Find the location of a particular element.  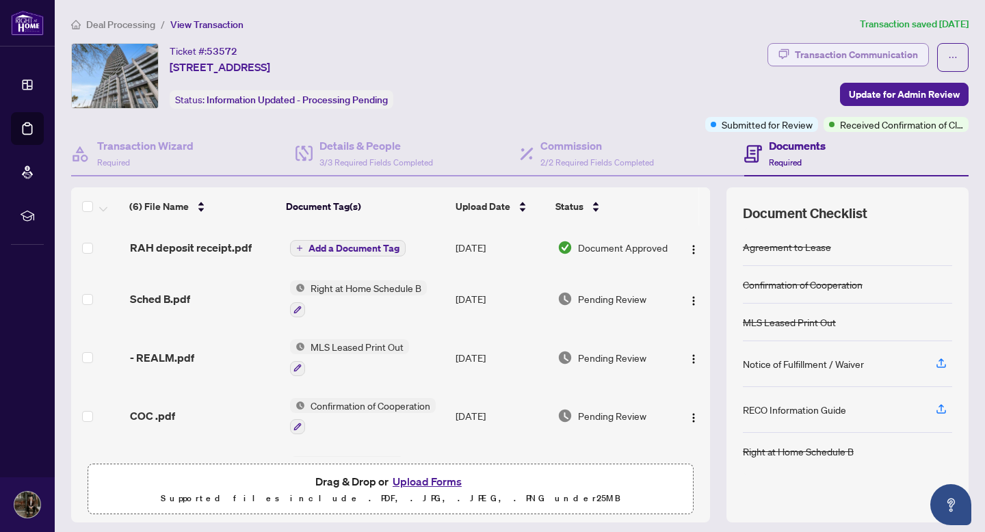

div: Transaction Communication is located at coordinates (856, 55).